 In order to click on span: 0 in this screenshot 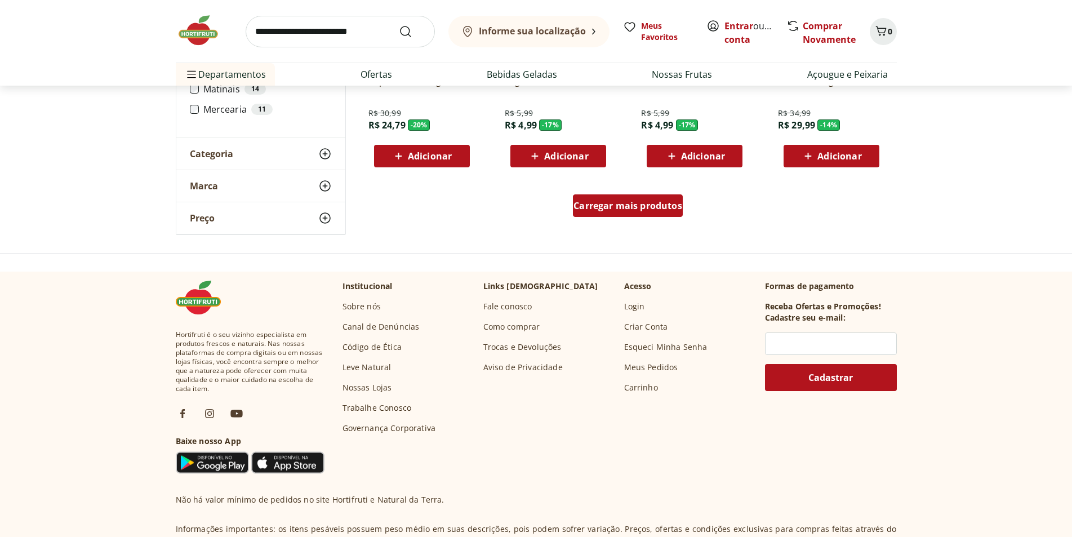, I will do `click(890, 31)`.